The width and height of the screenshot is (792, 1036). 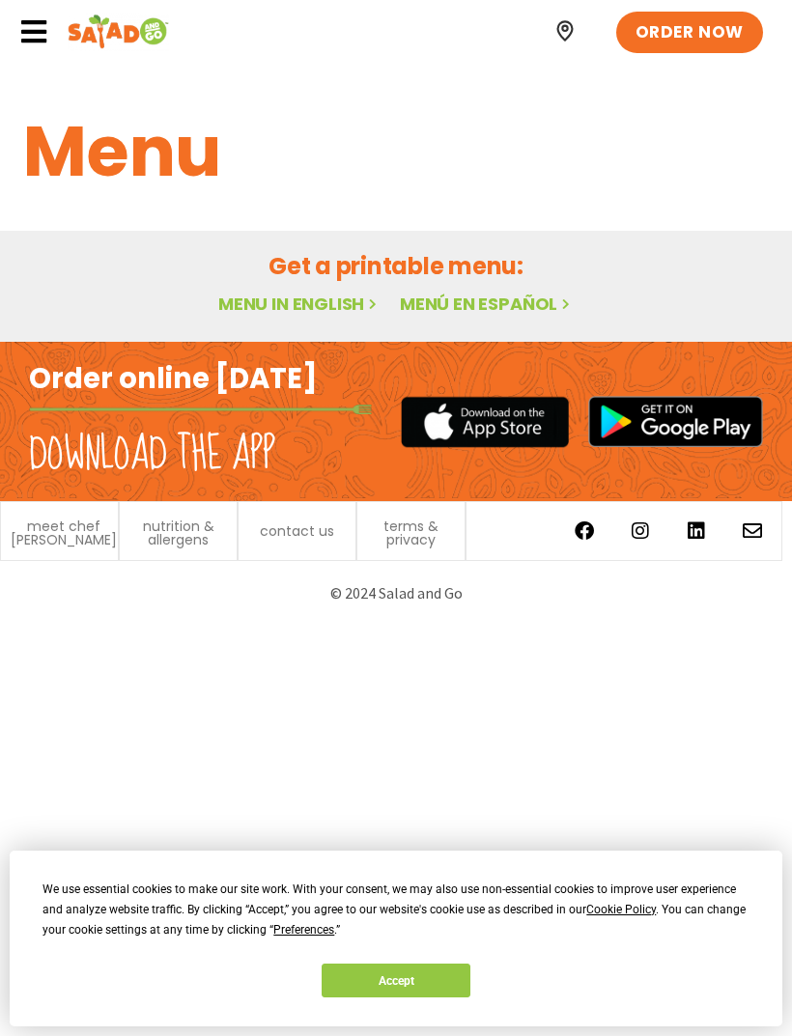 I want to click on span: contact us, so click(x=297, y=531).